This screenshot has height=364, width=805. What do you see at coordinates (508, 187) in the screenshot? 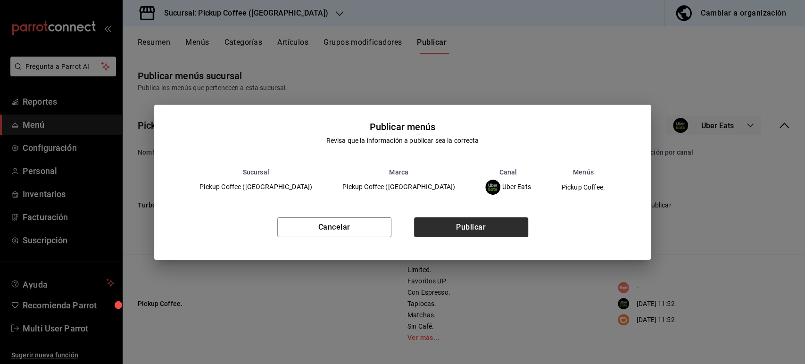
I see `div: Uber Eats` at bounding box center [508, 187].